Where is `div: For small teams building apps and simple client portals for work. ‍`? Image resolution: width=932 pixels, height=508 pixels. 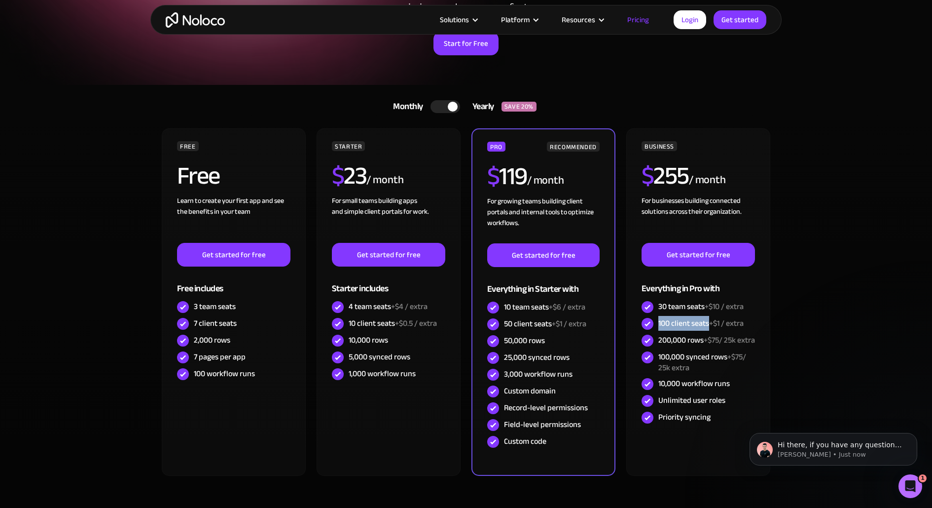
div: For small teams building apps and simple client portals for work. ‍ is located at coordinates (389, 219).